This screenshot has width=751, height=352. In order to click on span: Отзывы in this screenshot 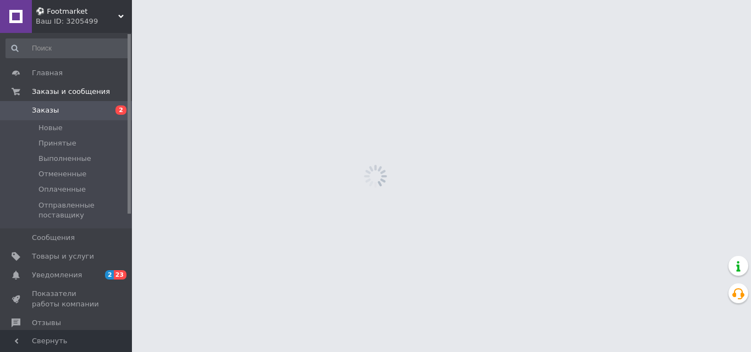, I will do `click(46, 323)`.